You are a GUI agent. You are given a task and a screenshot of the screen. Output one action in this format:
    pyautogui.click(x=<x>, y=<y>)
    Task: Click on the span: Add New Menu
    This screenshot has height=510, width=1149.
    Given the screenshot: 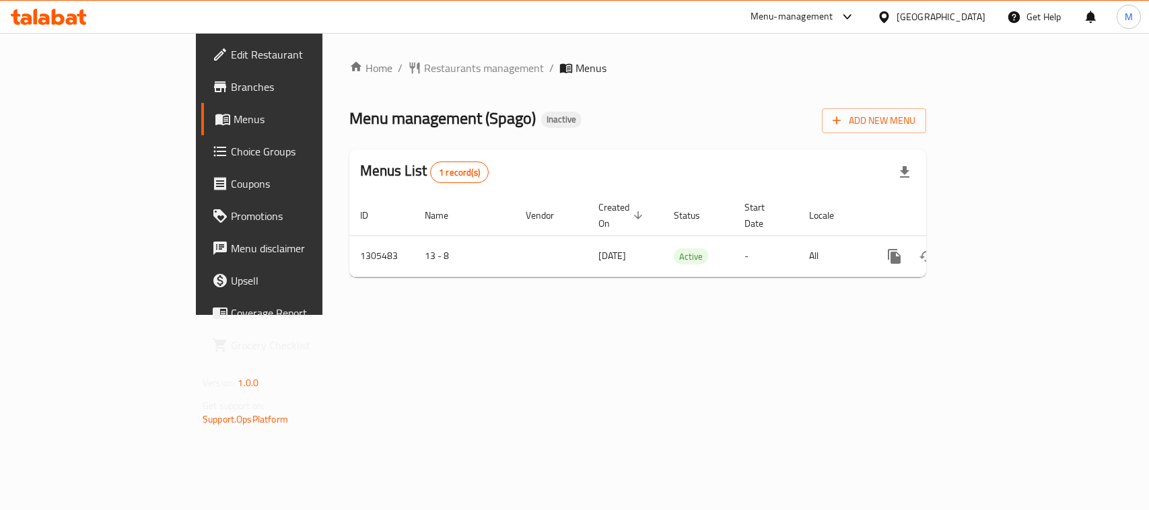 What is the action you would take?
    pyautogui.click(x=874, y=121)
    